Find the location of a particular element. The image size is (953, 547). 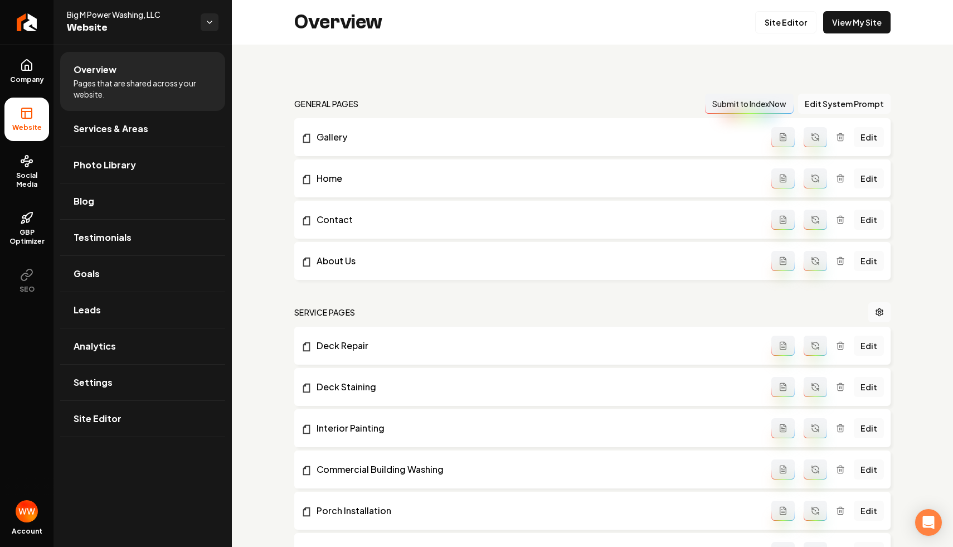

h2: general pages is located at coordinates (327, 104).